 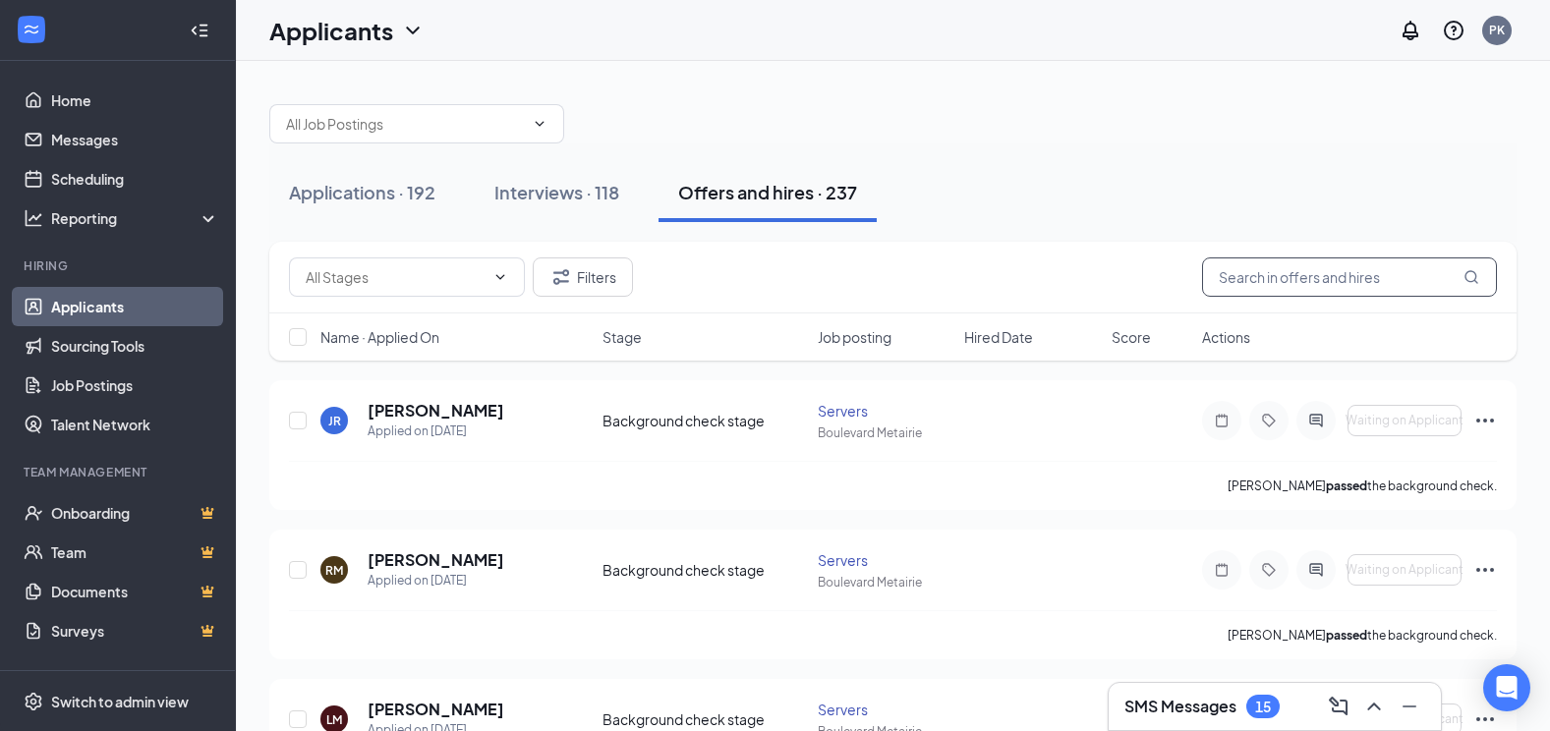 I want to click on div: 15, so click(x=1263, y=707).